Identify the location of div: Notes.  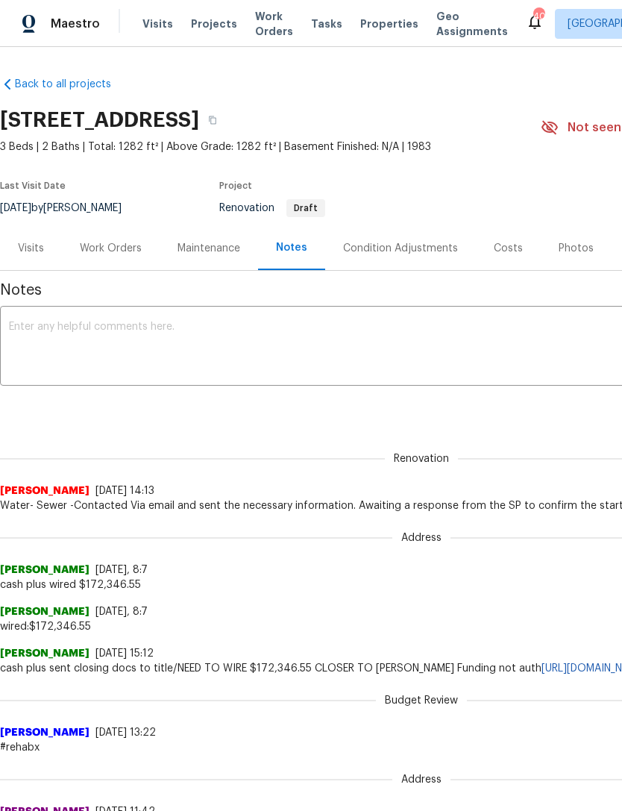
(292, 248).